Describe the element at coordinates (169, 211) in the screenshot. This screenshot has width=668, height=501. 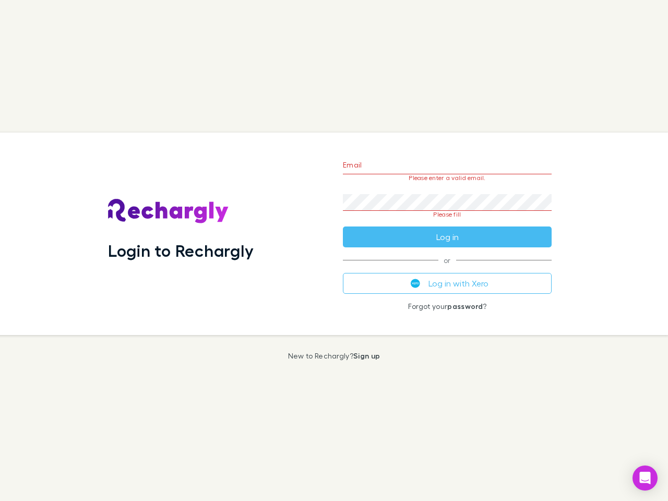
I see `img: Rechargly's Logo` at that location.